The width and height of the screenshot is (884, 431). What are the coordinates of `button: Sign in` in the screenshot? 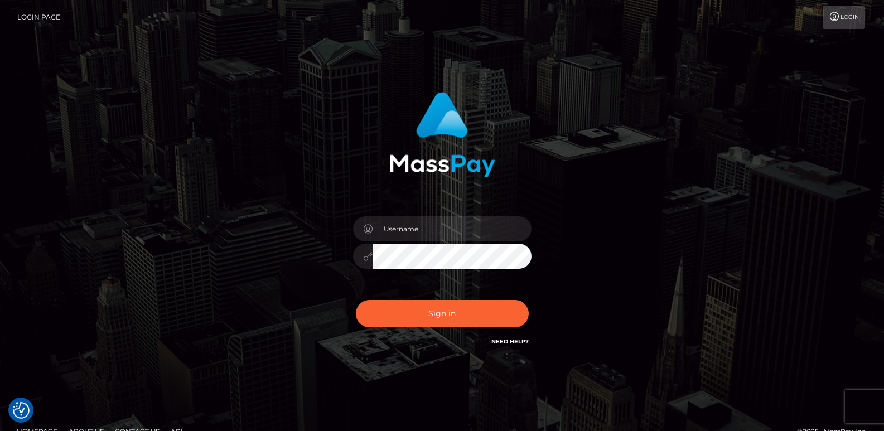 It's located at (442, 313).